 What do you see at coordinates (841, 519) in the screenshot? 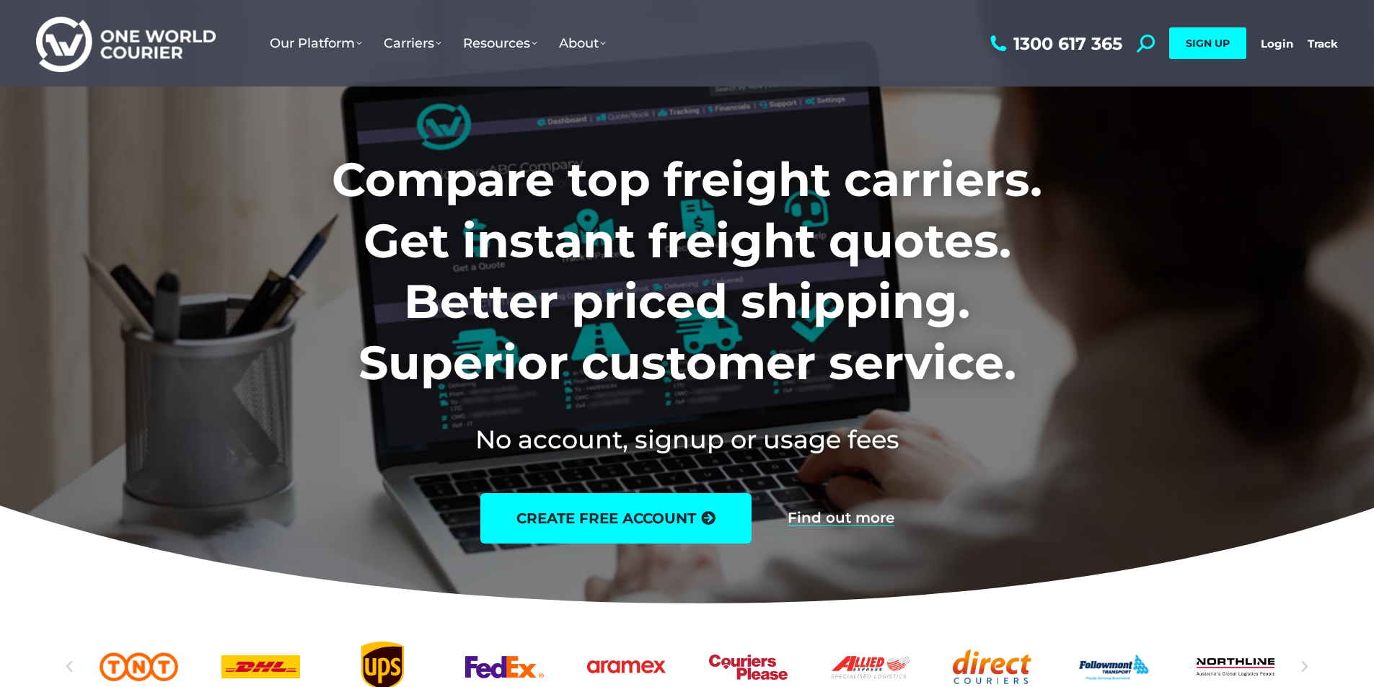
I see `a: Find out more` at bounding box center [841, 519].